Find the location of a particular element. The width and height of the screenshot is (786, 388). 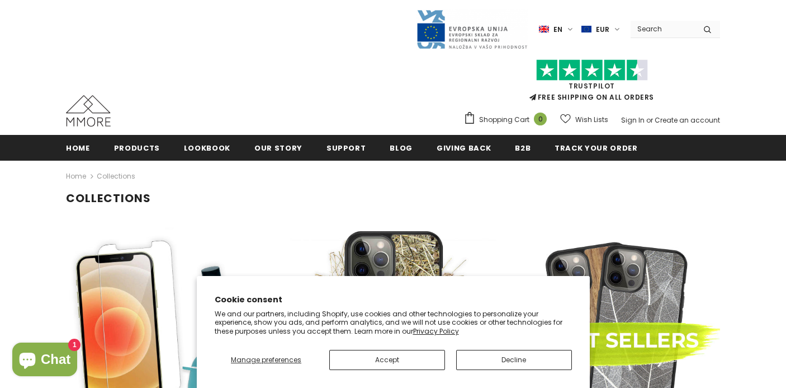

span: Track your order is located at coordinates (596, 148).